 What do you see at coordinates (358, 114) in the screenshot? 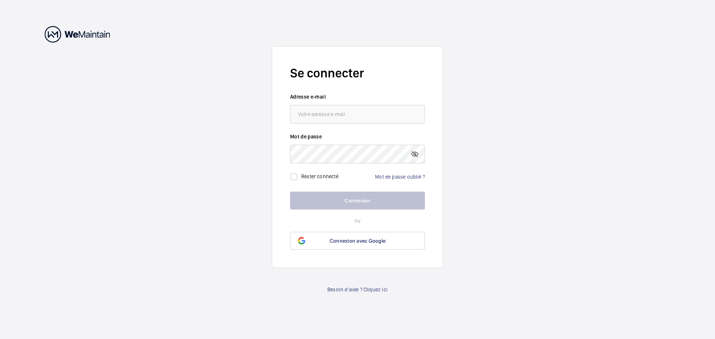
I see `input: Votre adresse e-mail` at bounding box center [358, 114].